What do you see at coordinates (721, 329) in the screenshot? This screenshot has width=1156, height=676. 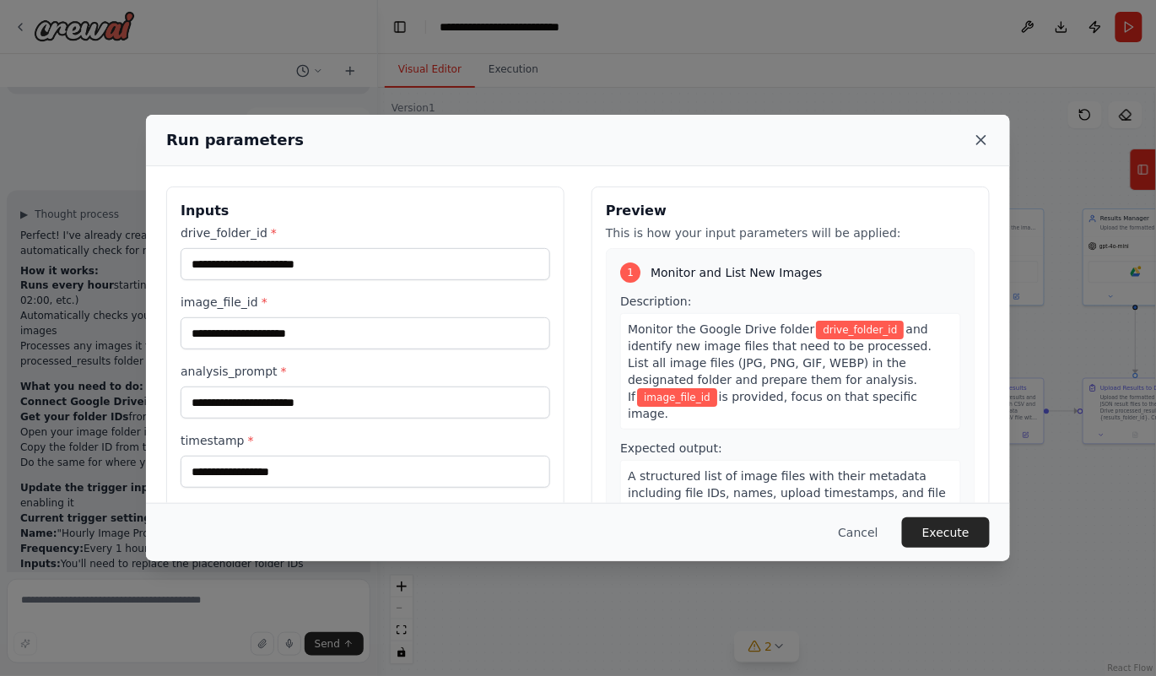 I see `span: Monitor the Google Drive folder` at bounding box center [721, 329].